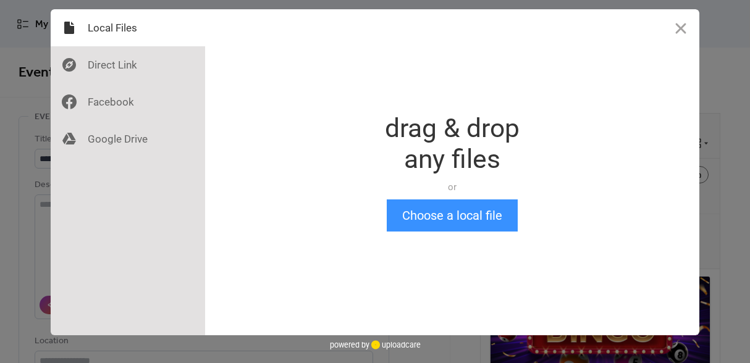 The height and width of the screenshot is (363, 750). What do you see at coordinates (375, 345) in the screenshot?
I see `div: powered by` at bounding box center [375, 345].